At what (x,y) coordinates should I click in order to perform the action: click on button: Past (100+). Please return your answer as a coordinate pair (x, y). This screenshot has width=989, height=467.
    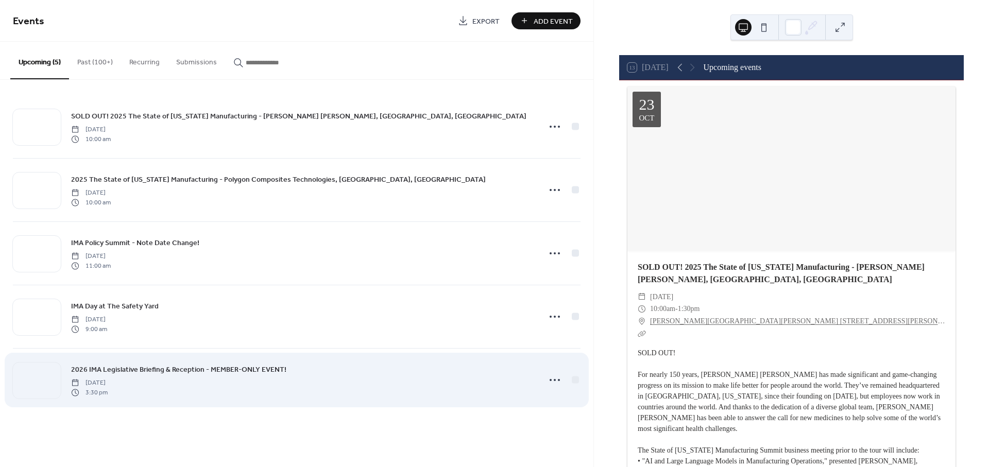
    Looking at the image, I should click on (95, 60).